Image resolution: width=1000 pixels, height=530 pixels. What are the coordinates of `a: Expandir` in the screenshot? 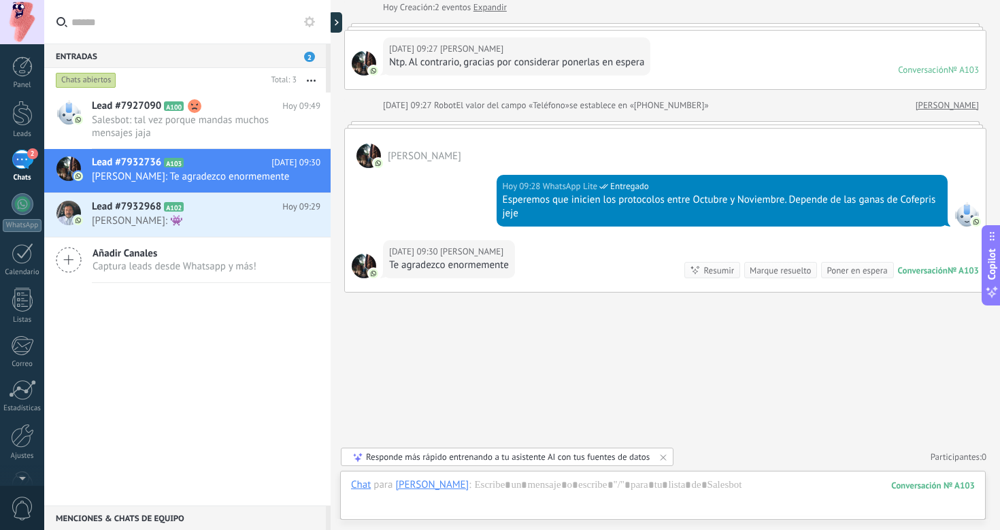 It's located at (490, 7).